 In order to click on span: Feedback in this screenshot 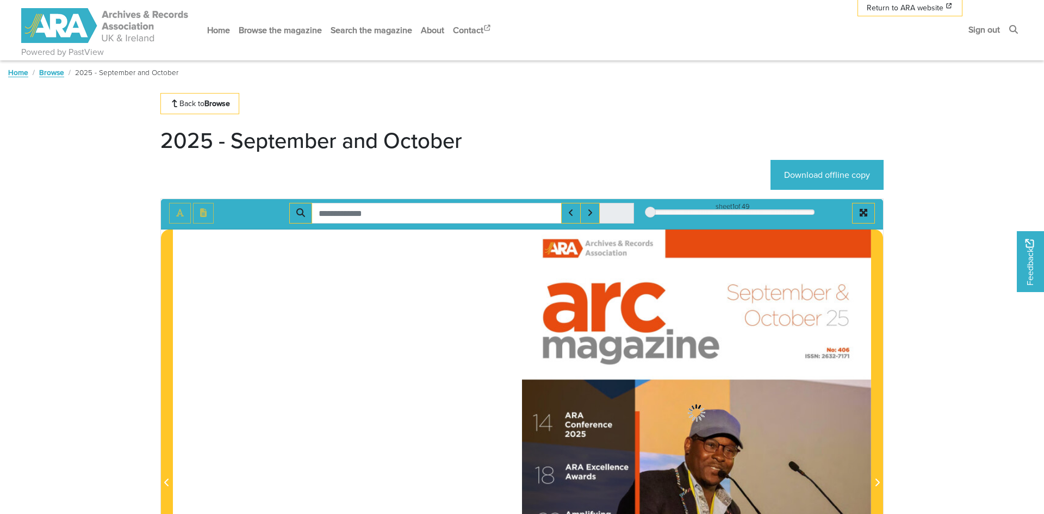, I will do `click(1030, 262)`.